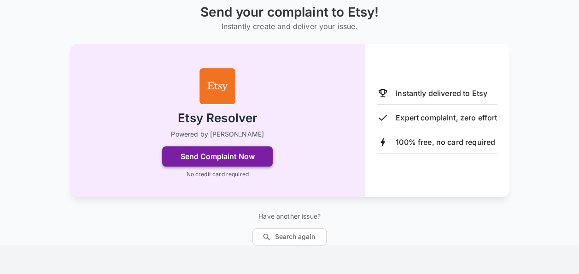  What do you see at coordinates (217, 118) in the screenshot?
I see `h2: Etsy Resolver` at bounding box center [217, 118].